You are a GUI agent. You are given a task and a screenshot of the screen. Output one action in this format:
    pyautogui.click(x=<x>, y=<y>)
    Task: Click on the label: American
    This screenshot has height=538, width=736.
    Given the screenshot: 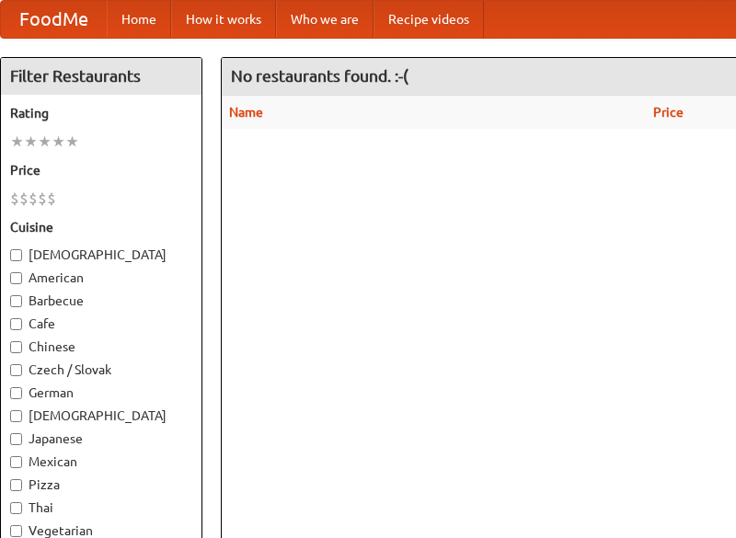 What is the action you would take?
    pyautogui.click(x=101, y=278)
    